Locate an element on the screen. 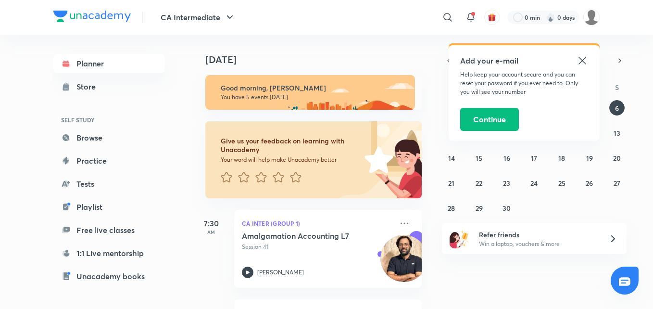 The height and width of the screenshot is (309, 653). h5: 7:30 is located at coordinates (211, 223).